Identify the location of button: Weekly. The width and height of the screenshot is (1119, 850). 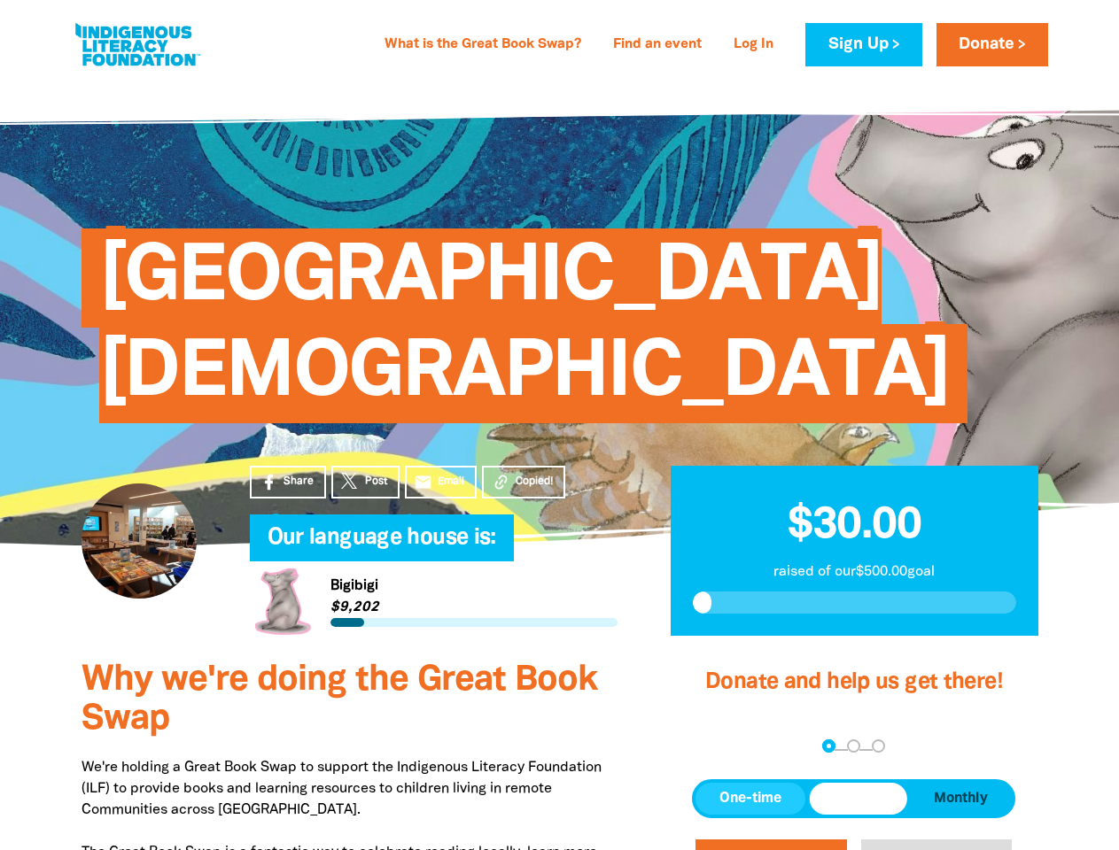
(858, 799).